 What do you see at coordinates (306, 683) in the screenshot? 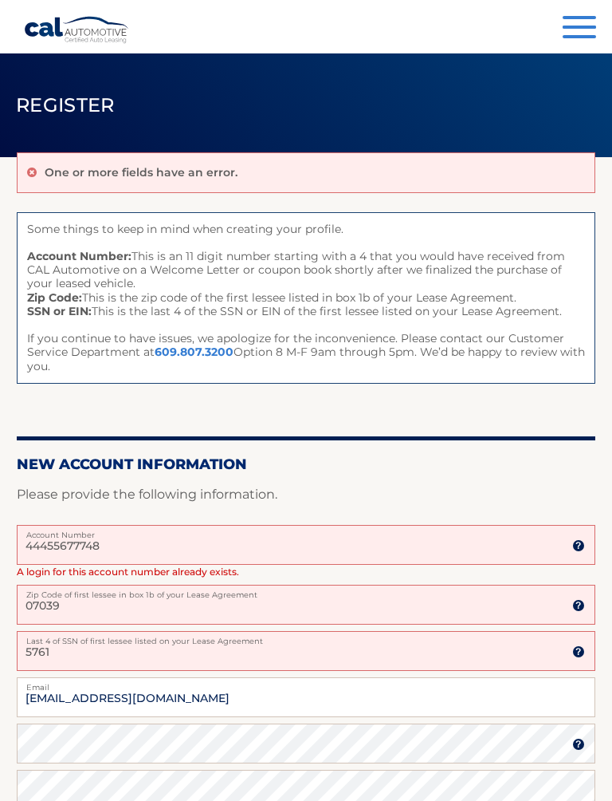
I see `label: Email` at bounding box center [306, 683].